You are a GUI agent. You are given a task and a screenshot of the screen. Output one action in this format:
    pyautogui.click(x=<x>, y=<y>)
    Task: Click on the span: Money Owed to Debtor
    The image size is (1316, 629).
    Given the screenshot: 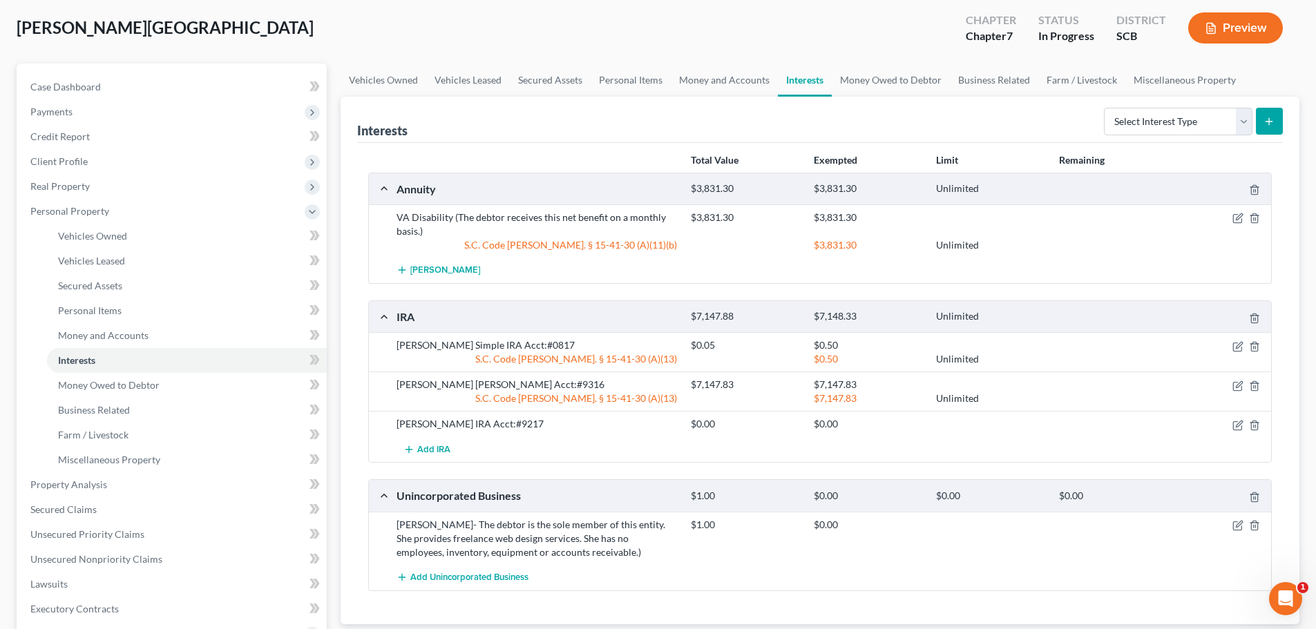 What is the action you would take?
    pyautogui.click(x=108, y=385)
    